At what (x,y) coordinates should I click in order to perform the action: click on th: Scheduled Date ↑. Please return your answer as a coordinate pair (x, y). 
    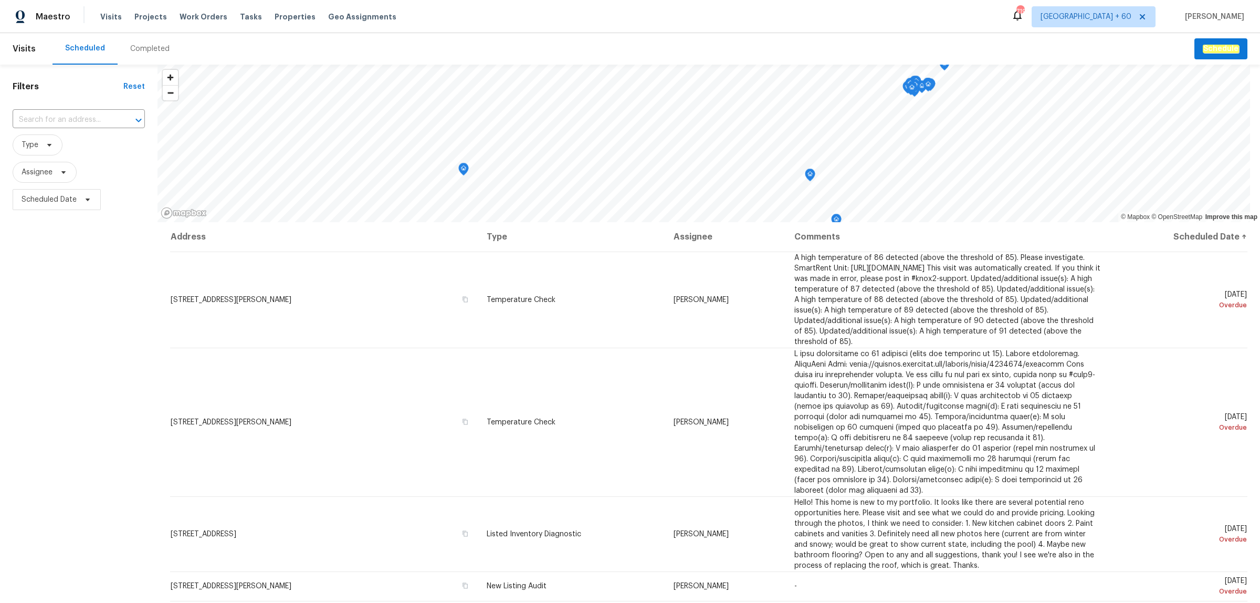
    Looking at the image, I should click on (1178, 237).